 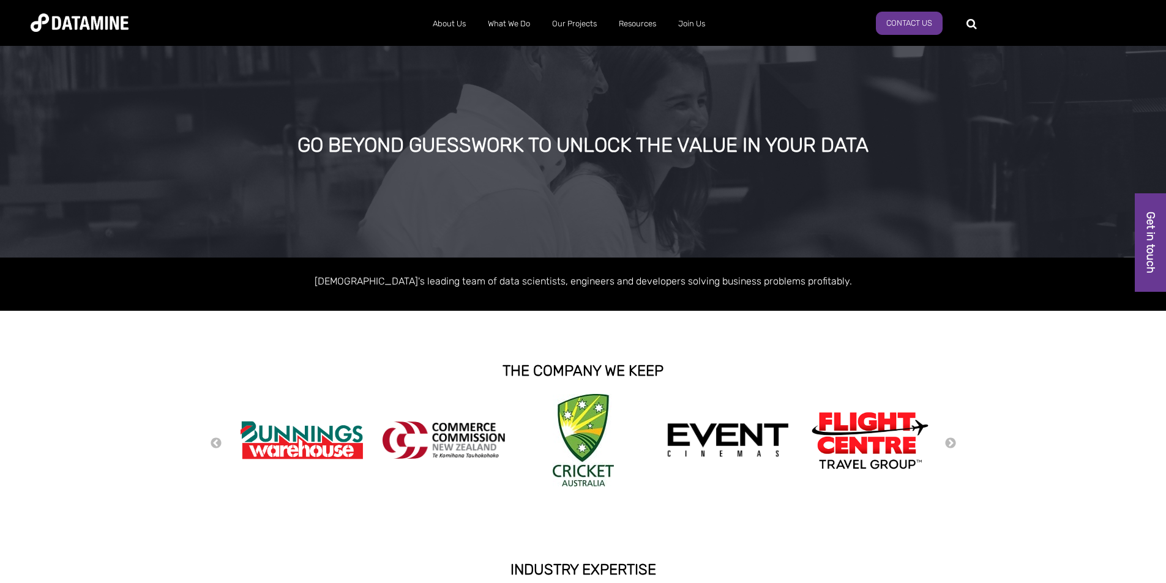 What do you see at coordinates (444, 440) in the screenshot?
I see `img: commercecommission` at bounding box center [444, 440].